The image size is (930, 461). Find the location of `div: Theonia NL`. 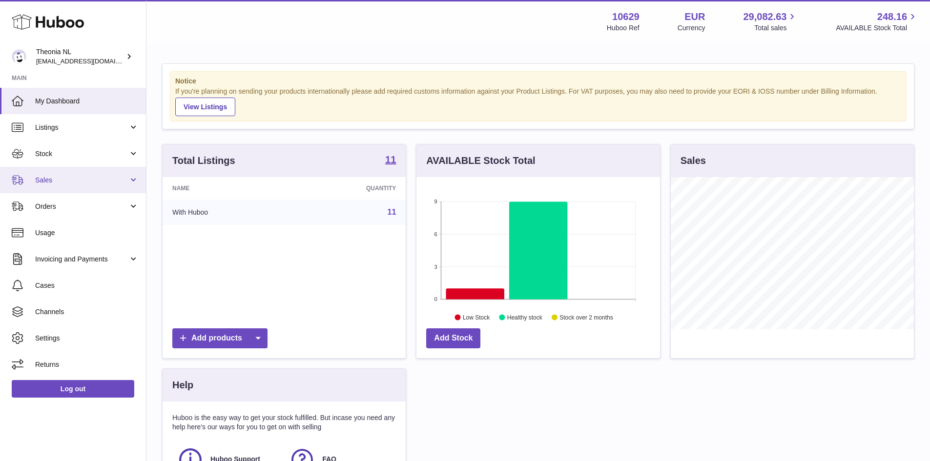

div: Theonia NL is located at coordinates (80, 57).